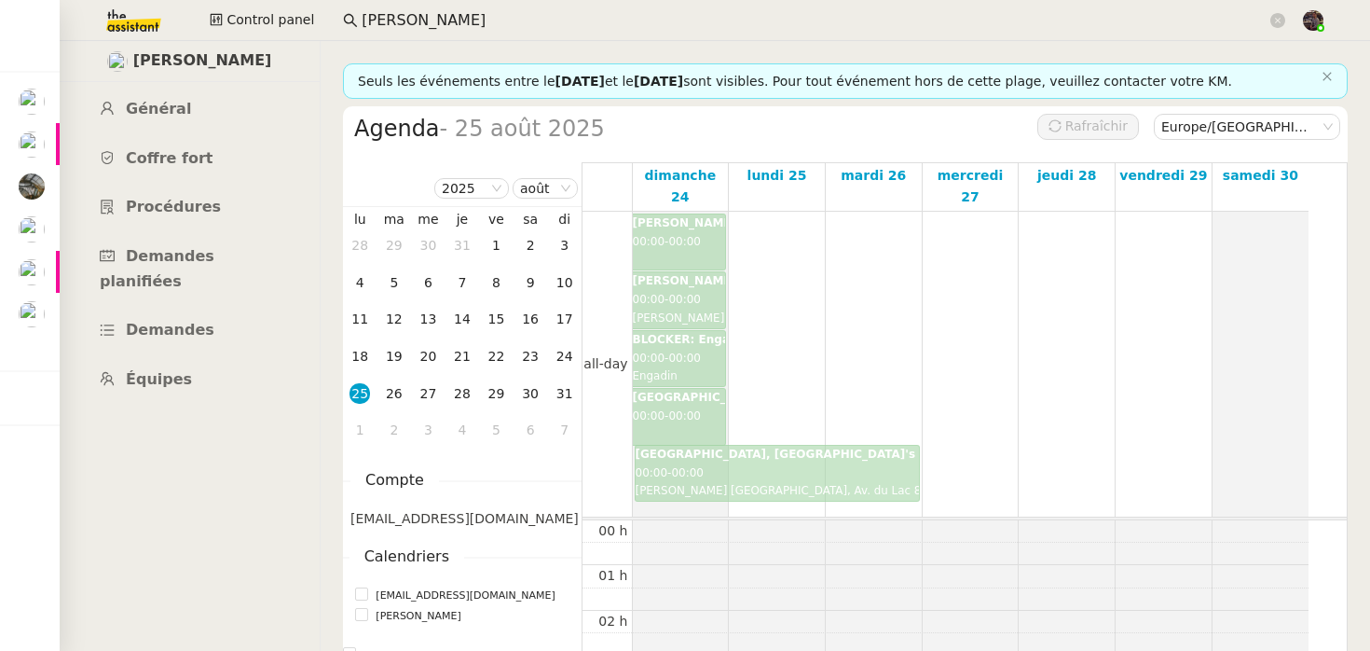 Image resolution: width=1370 pixels, height=651 pixels. Describe the element at coordinates (564, 431) in the screenshot. I see `td: 07/09/2025` at that location.